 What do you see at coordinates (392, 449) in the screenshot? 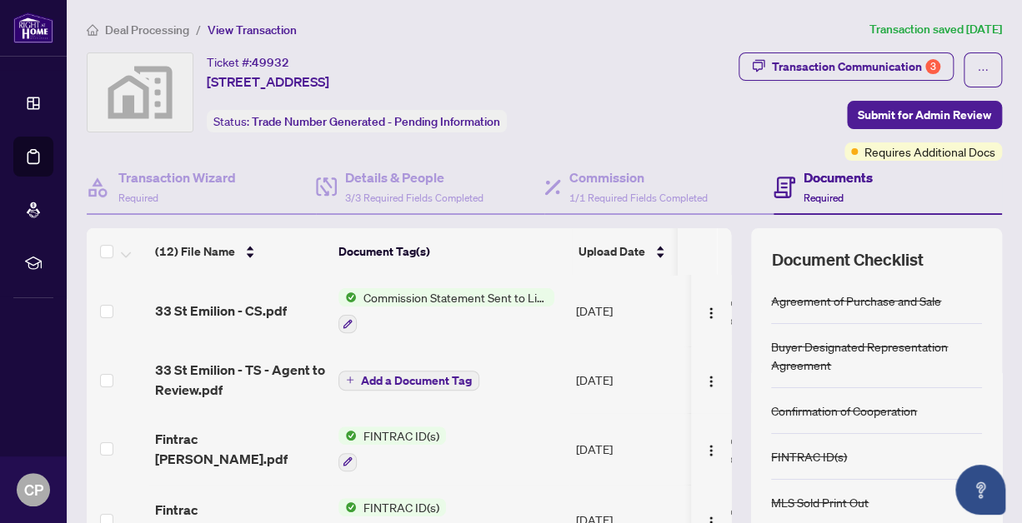
I see `button: Status IconFINTRAC ID(s)` at bounding box center [392, 449].